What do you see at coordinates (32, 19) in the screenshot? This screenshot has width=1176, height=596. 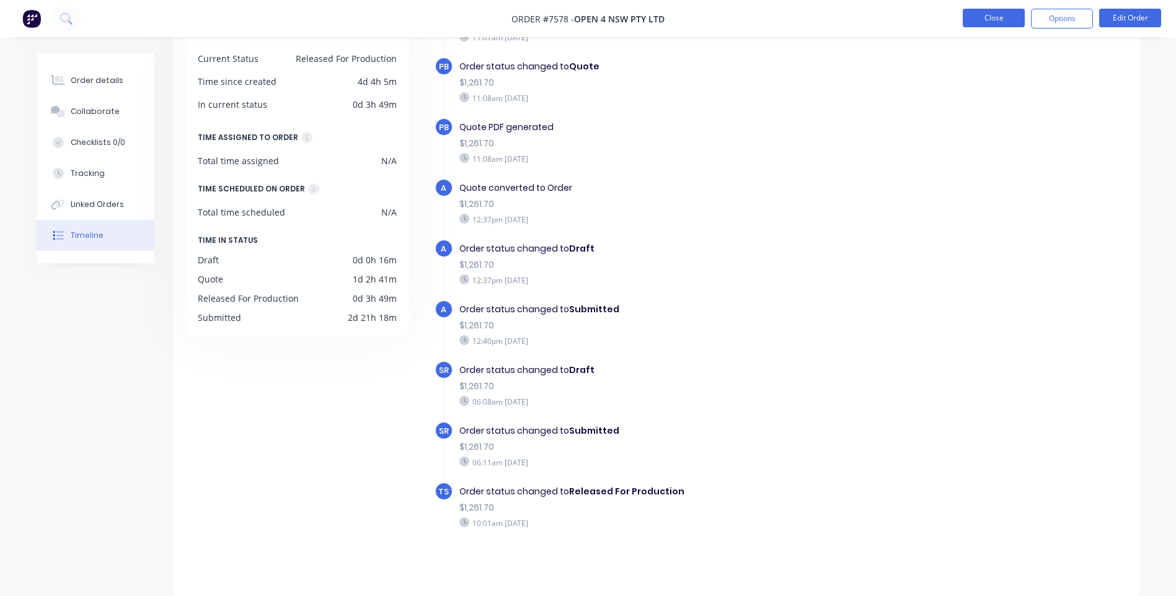 I see `img: Factory` at bounding box center [32, 19].